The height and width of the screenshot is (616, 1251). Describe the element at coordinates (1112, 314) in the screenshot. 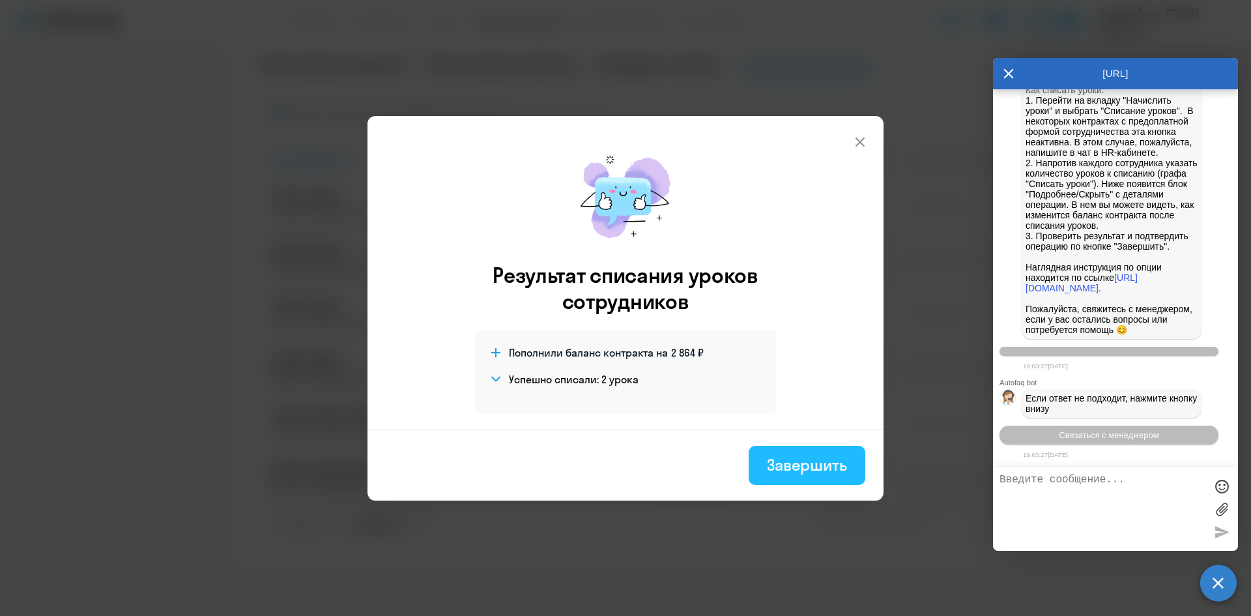

I see `p: Пожалуйста, свяжитесь с менеджером, если у вас остались вопросы или потребуется помощь 😊` at that location.